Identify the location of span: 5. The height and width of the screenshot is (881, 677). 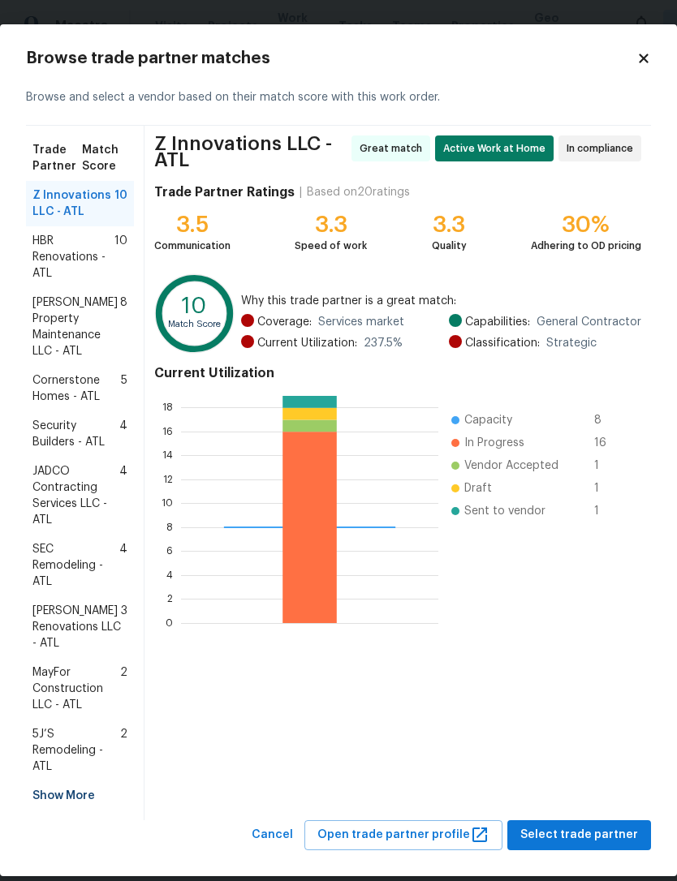
(124, 389).